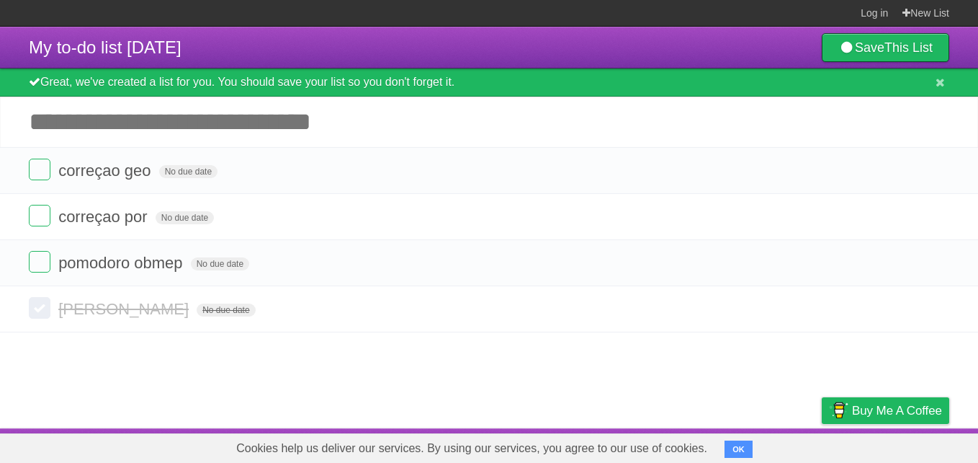 The height and width of the screenshot is (463, 978). I want to click on b: This List, so click(908, 48).